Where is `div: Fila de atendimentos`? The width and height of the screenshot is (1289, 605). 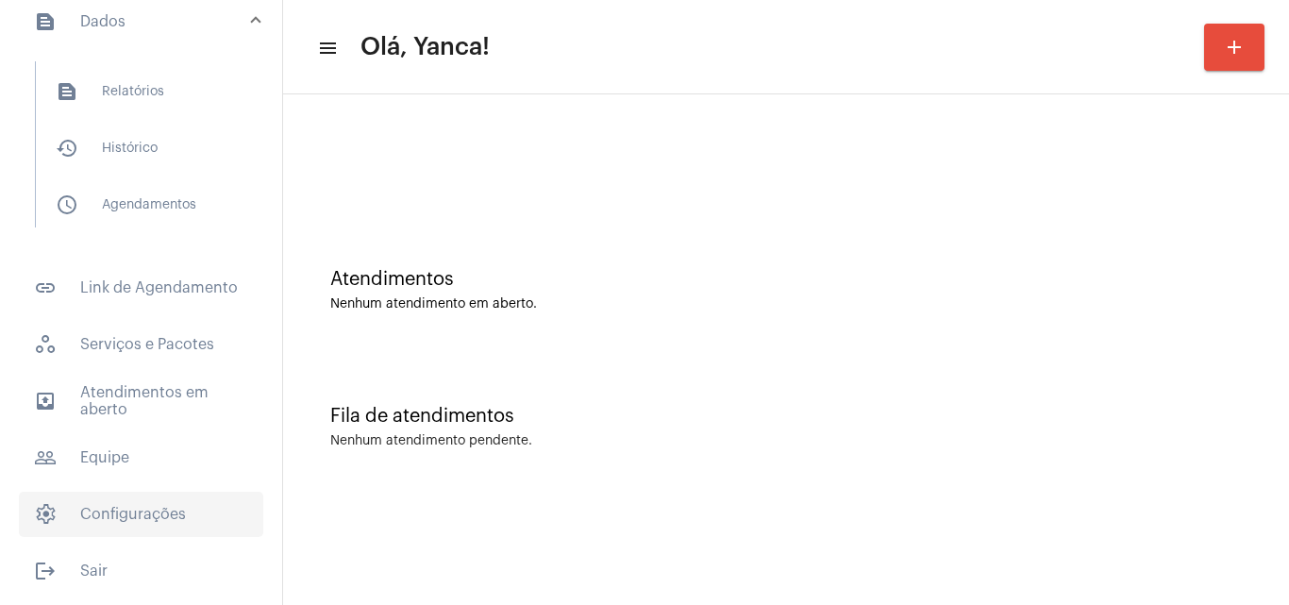
div: Fila de atendimentos is located at coordinates (786, 416).